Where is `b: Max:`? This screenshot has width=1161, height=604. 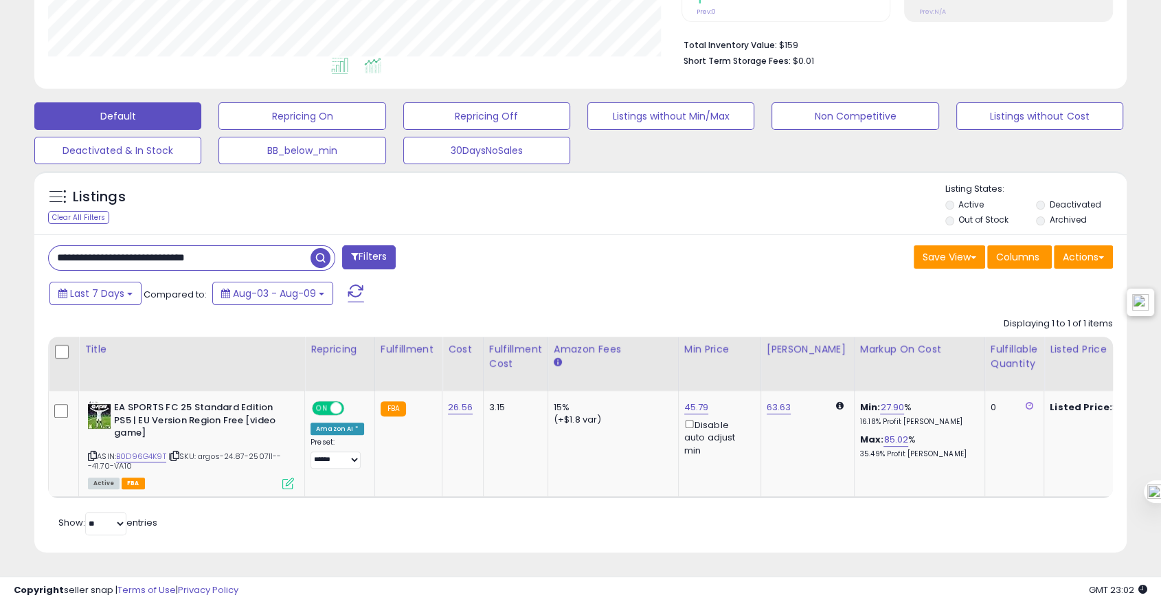 b: Max: is located at coordinates (872, 439).